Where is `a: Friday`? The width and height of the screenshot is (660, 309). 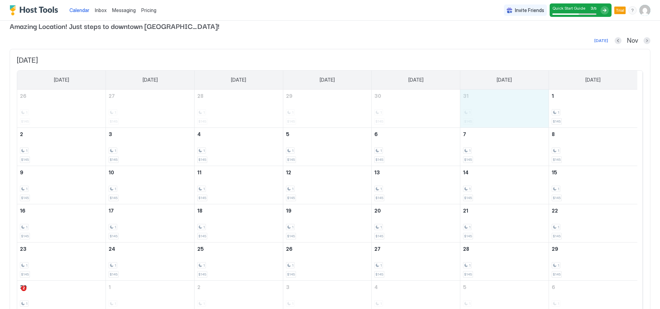 a: Friday is located at coordinates (505, 80).